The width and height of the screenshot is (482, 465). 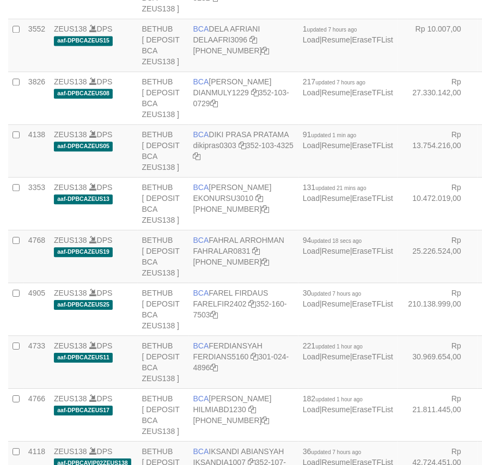 What do you see at coordinates (36, 362) in the screenshot?
I see `td: 4733` at bounding box center [36, 362].